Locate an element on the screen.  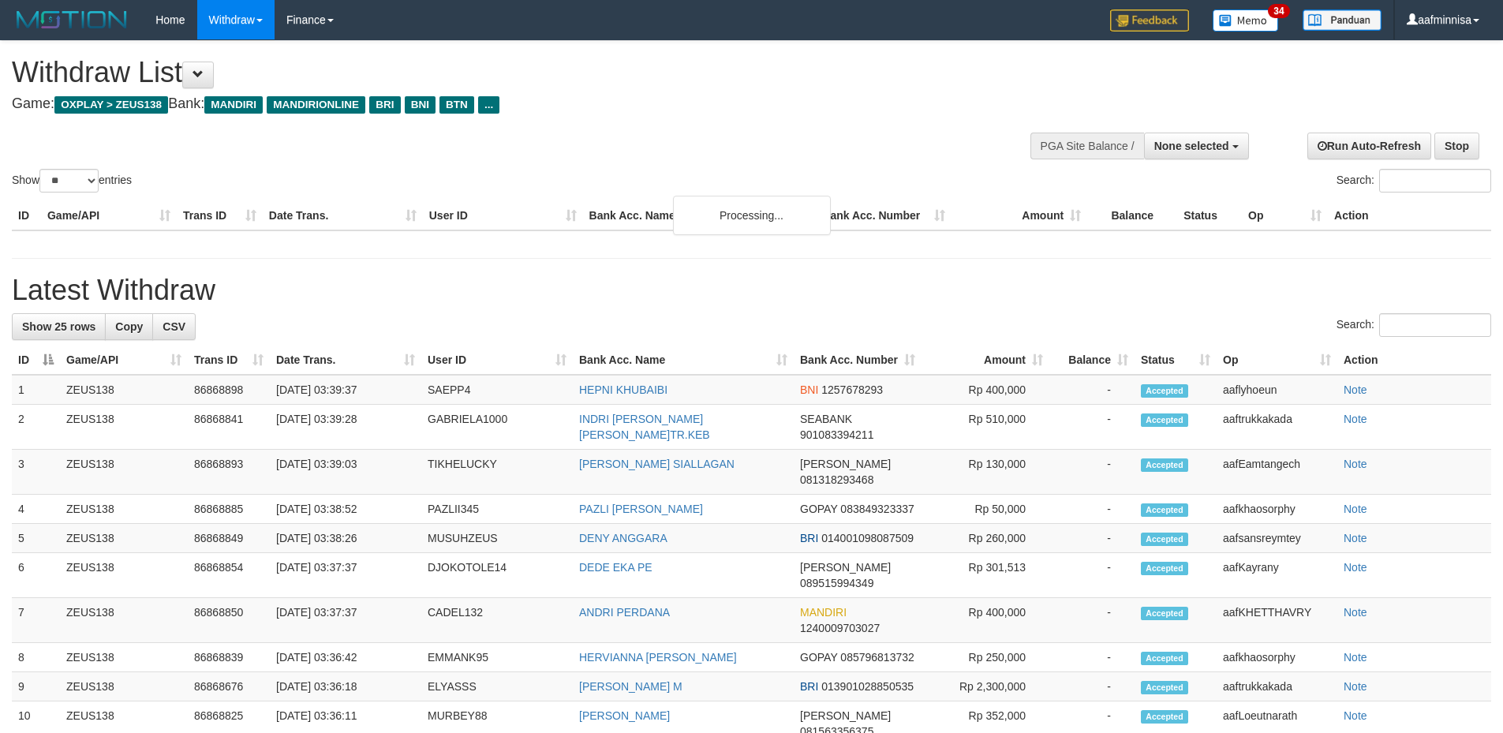
span: None selected is located at coordinates (1191, 146).